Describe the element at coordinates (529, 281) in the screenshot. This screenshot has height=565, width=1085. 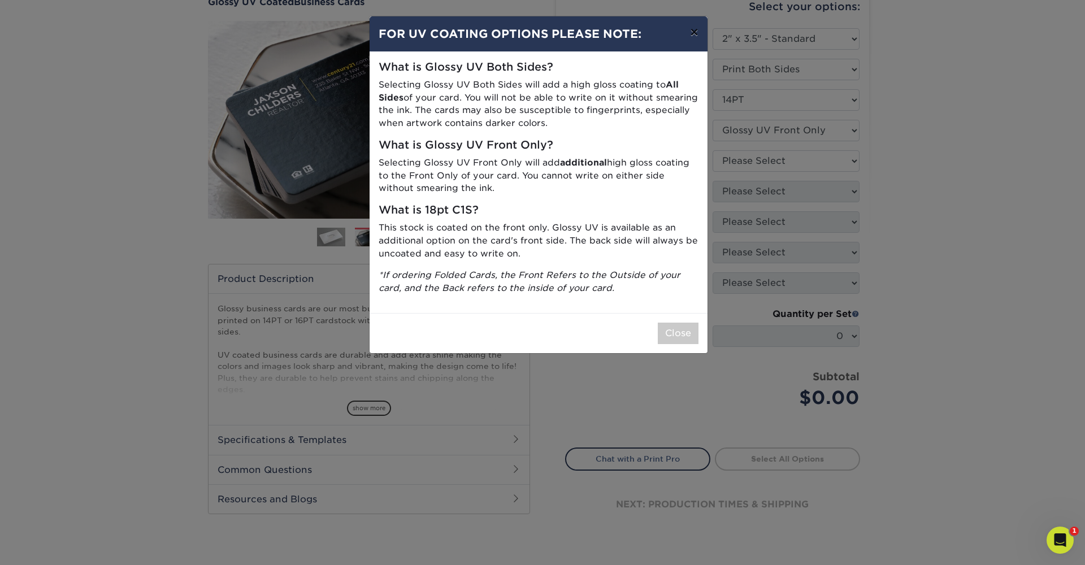
I see `i: *If ordering Folded Cards, the Front Refers to the Outside of your card, and the Back refers to t...` at that location.